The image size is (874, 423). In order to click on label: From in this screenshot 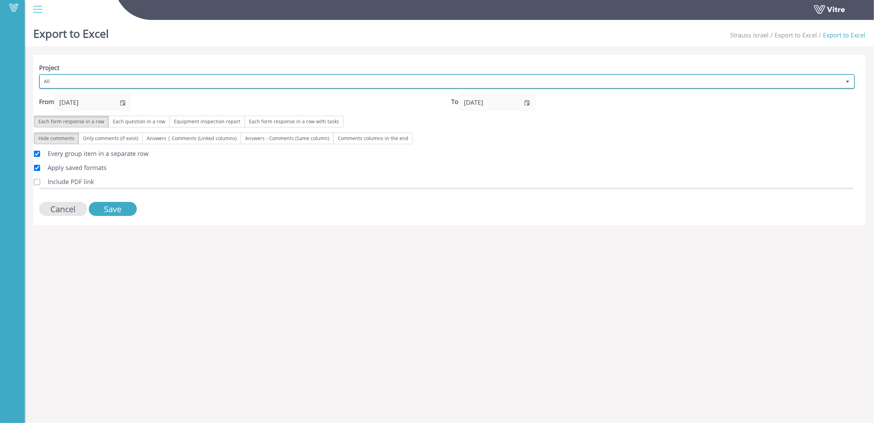, I will do `click(47, 102)`.